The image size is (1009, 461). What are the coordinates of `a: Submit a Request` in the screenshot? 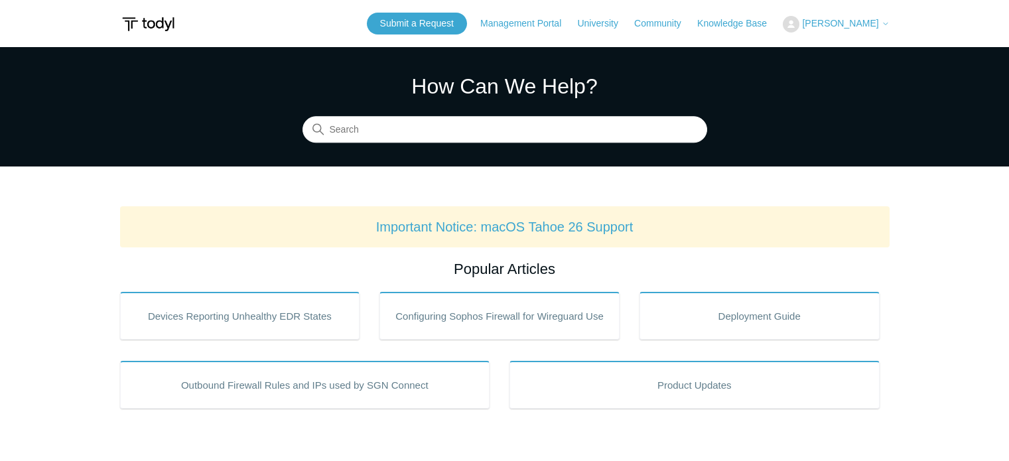 It's located at (416, 23).